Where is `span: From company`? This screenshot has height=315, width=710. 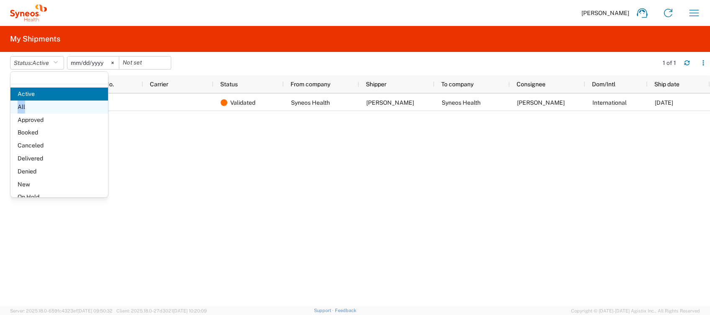
span: From company is located at coordinates (310, 84).